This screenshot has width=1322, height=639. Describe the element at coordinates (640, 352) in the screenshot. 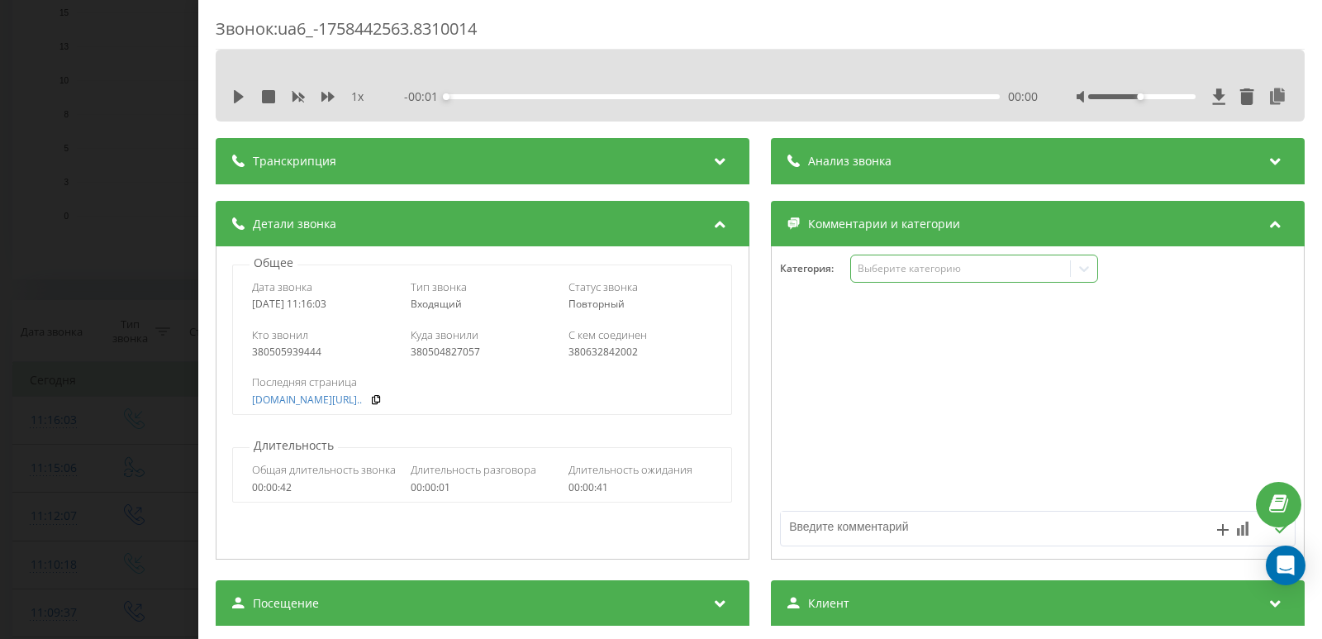

I see `div: 380632842002` at that location.